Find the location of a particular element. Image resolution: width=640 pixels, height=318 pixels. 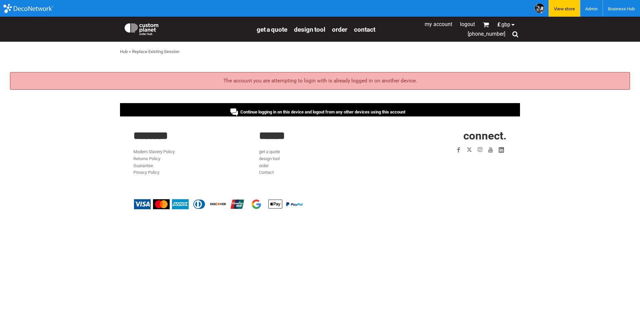

a: Guarantee is located at coordinates (143, 165).